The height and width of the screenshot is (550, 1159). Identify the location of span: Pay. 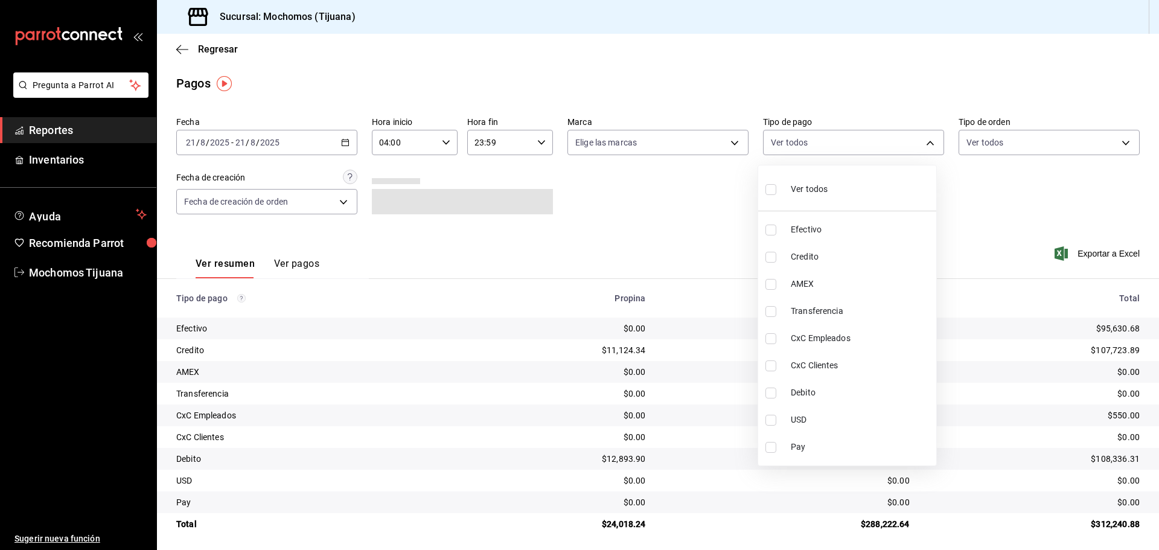
(861, 447).